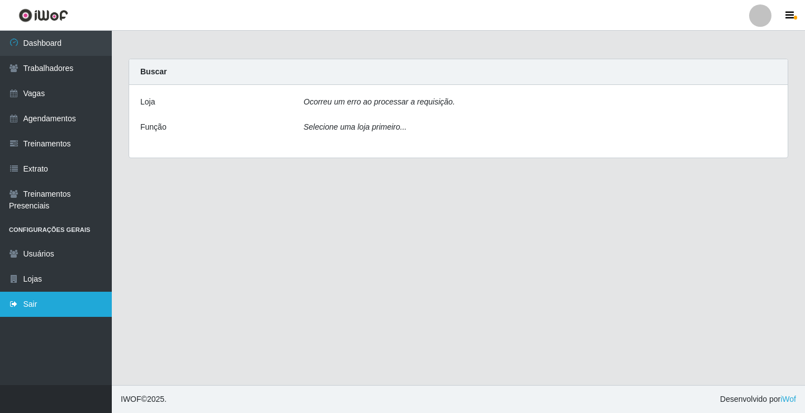 The image size is (805, 413). What do you see at coordinates (758, 399) in the screenshot?
I see `span: Desenvolvido por` at bounding box center [758, 399].